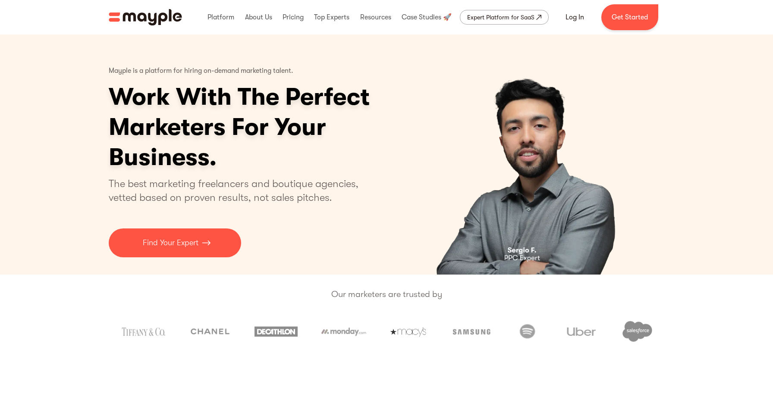  What do you see at coordinates (504, 17) in the screenshot?
I see `a: Expert Platform for SaaS` at bounding box center [504, 17].